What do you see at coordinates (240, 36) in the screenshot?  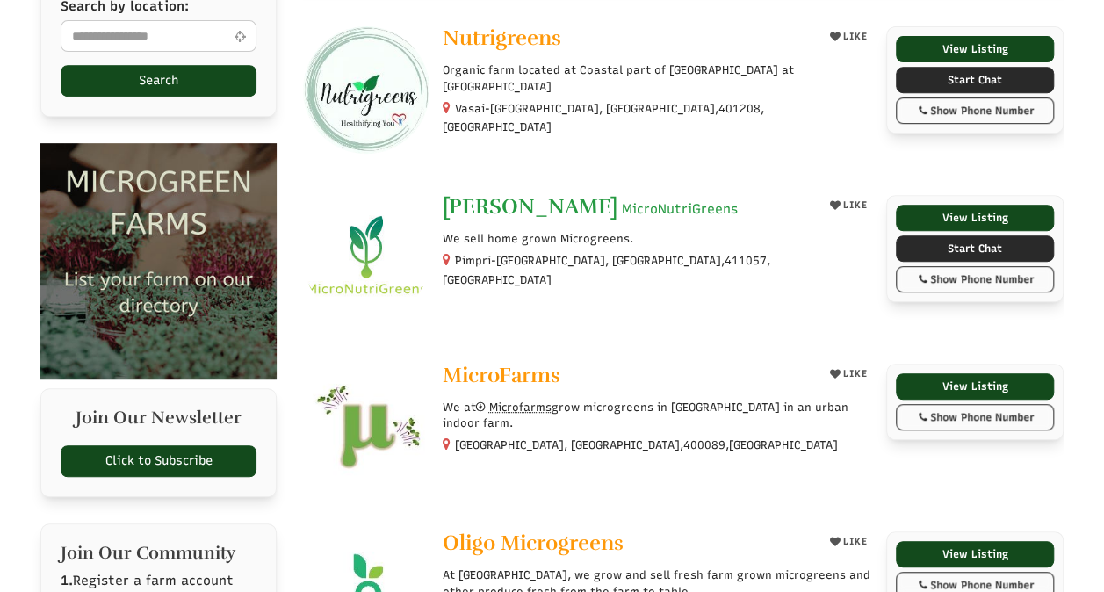 I see `i: Use Current Location` at bounding box center [240, 36].